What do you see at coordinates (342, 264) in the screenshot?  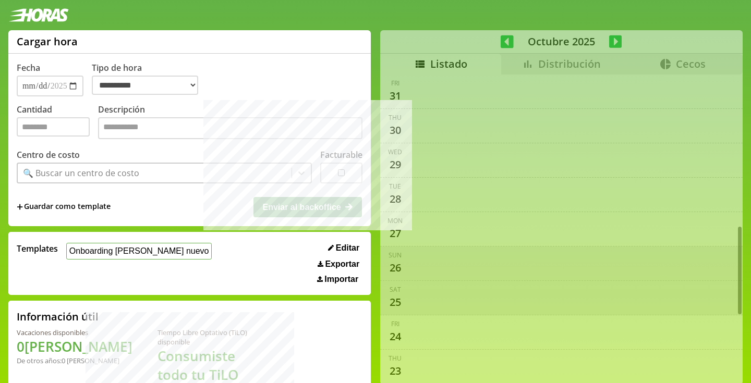 I see `span: Exportar` at bounding box center [342, 264].